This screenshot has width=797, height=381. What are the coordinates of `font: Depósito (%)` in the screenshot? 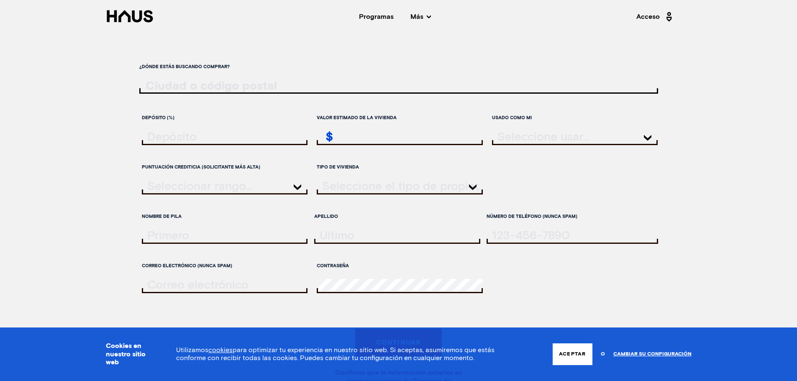 It's located at (158, 118).